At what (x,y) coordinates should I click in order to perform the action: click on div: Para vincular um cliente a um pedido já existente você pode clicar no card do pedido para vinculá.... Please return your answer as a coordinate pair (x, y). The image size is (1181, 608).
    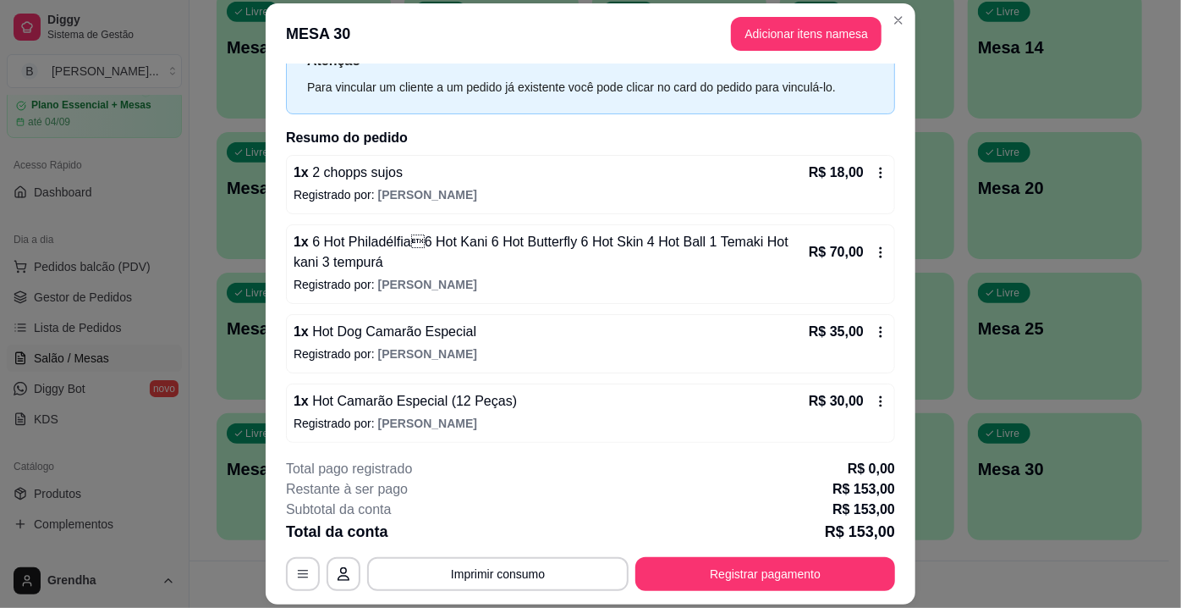
    Looking at the image, I should click on (582, 87).